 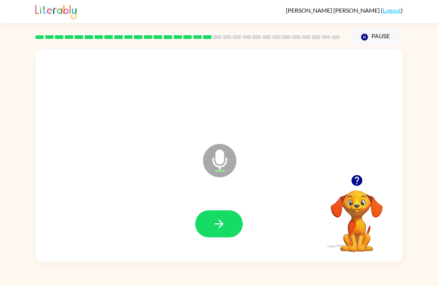 What do you see at coordinates (391, 10) in the screenshot?
I see `a: Logout` at bounding box center [391, 10].